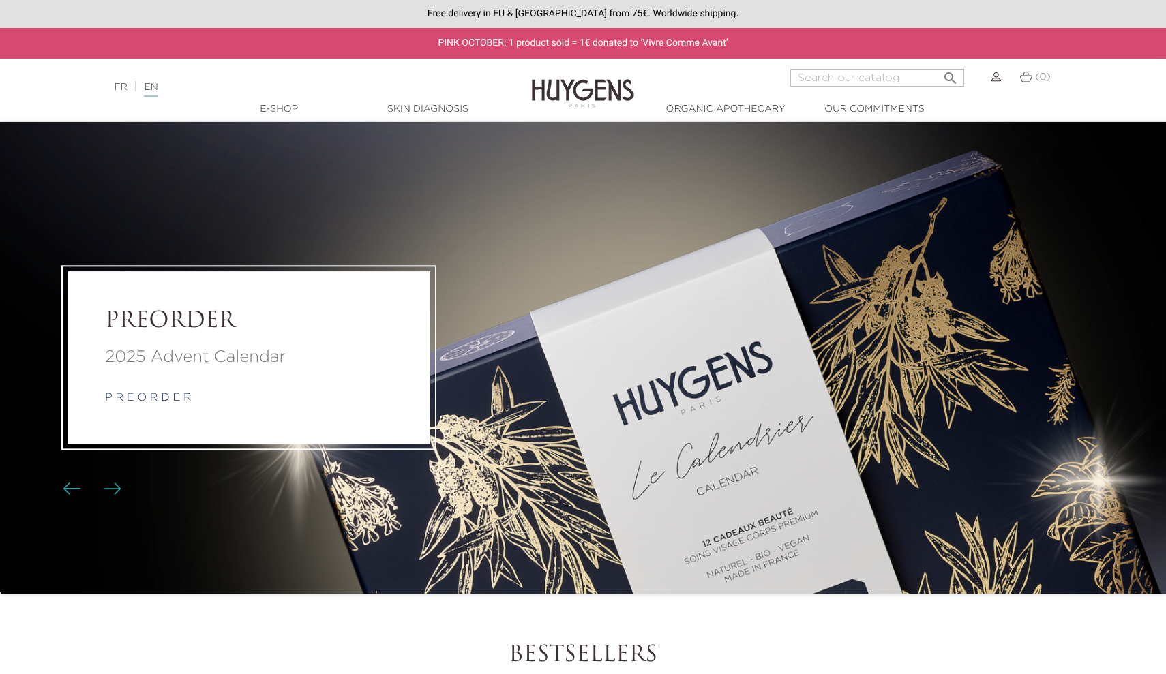  Describe the element at coordinates (148, 399) in the screenshot. I see `a: p r e o r d e r` at that location.